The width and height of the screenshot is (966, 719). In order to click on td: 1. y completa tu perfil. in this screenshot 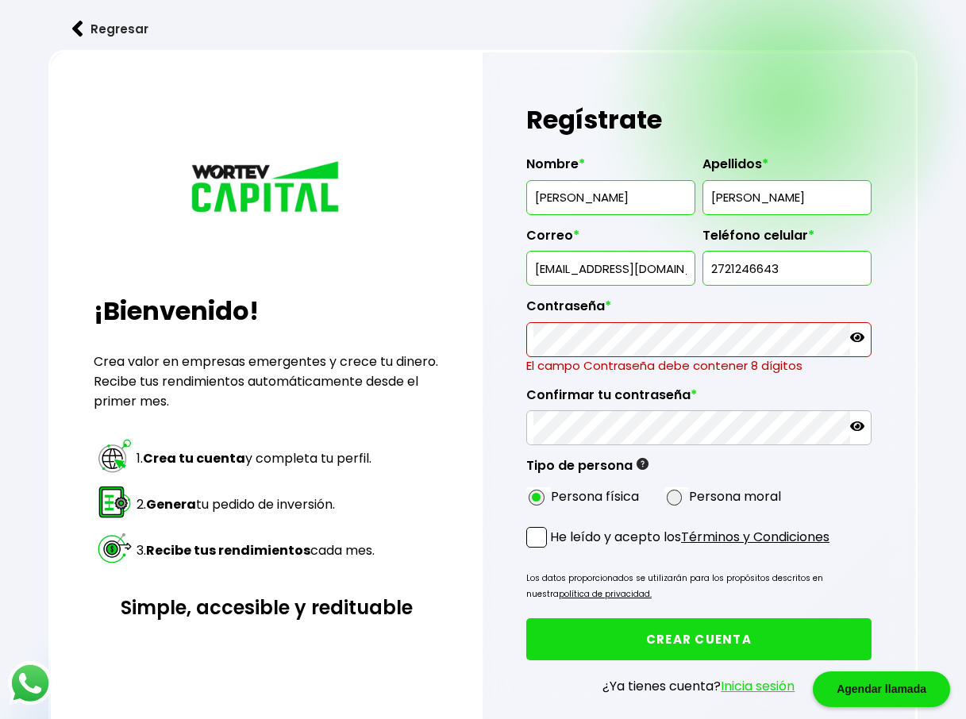, I will do `click(256, 459)`.